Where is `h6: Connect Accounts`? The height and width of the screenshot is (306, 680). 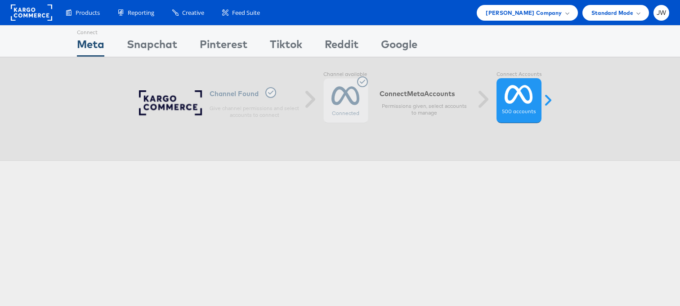 h6: Connect Accounts is located at coordinates (425, 94).